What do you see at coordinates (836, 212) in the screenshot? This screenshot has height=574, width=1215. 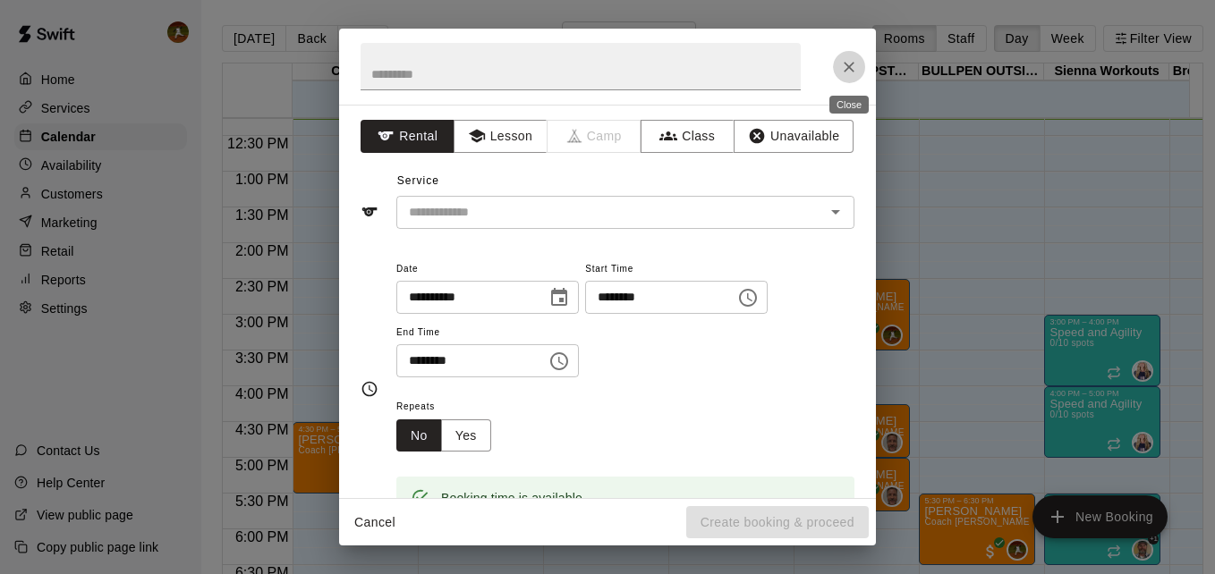 I see `button: Open` at bounding box center [836, 212].